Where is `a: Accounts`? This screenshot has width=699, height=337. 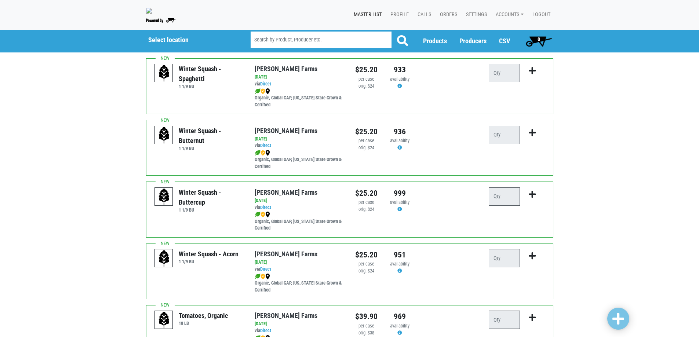
a: Accounts is located at coordinates (508, 15).